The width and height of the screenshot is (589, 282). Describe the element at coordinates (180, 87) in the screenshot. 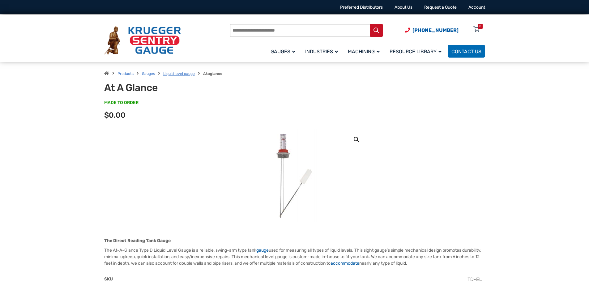

I see `h1: At A Glance` at that location.